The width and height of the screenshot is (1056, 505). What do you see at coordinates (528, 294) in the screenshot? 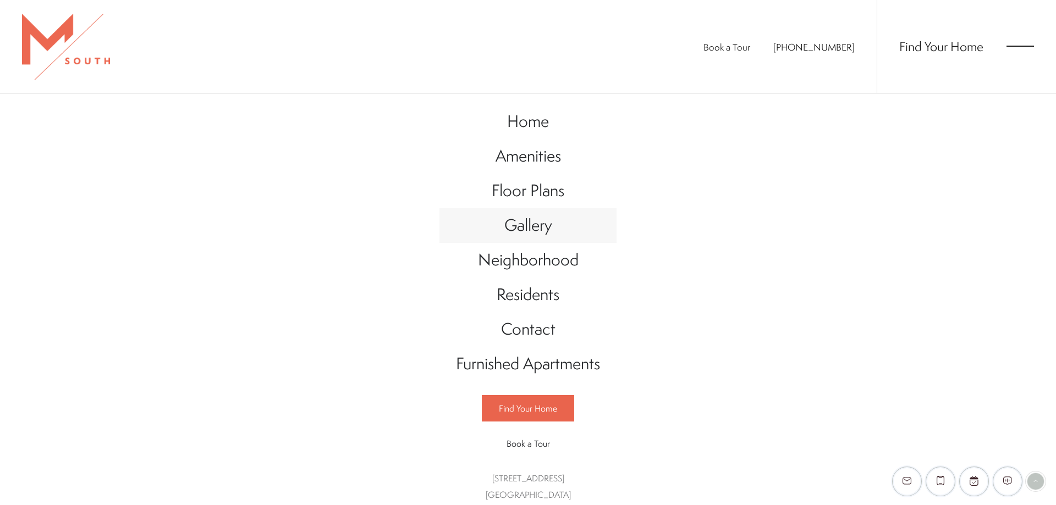
I see `span: Residents` at bounding box center [528, 294].